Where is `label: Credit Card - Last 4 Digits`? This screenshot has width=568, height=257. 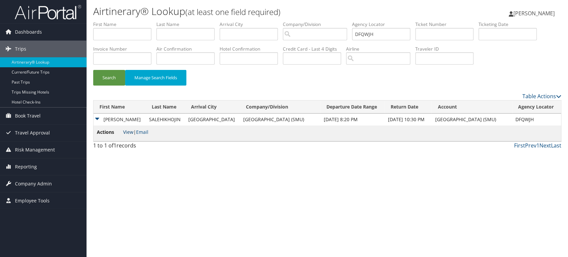 label: Credit Card - Last 4 Digits is located at coordinates (314, 49).